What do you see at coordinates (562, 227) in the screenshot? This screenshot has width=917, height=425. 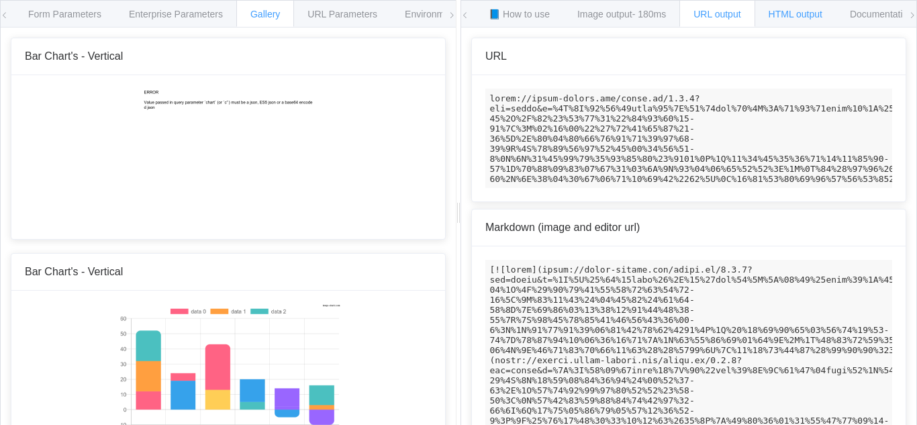 I see `span: Markdown (image and editor url)` at bounding box center [562, 227].